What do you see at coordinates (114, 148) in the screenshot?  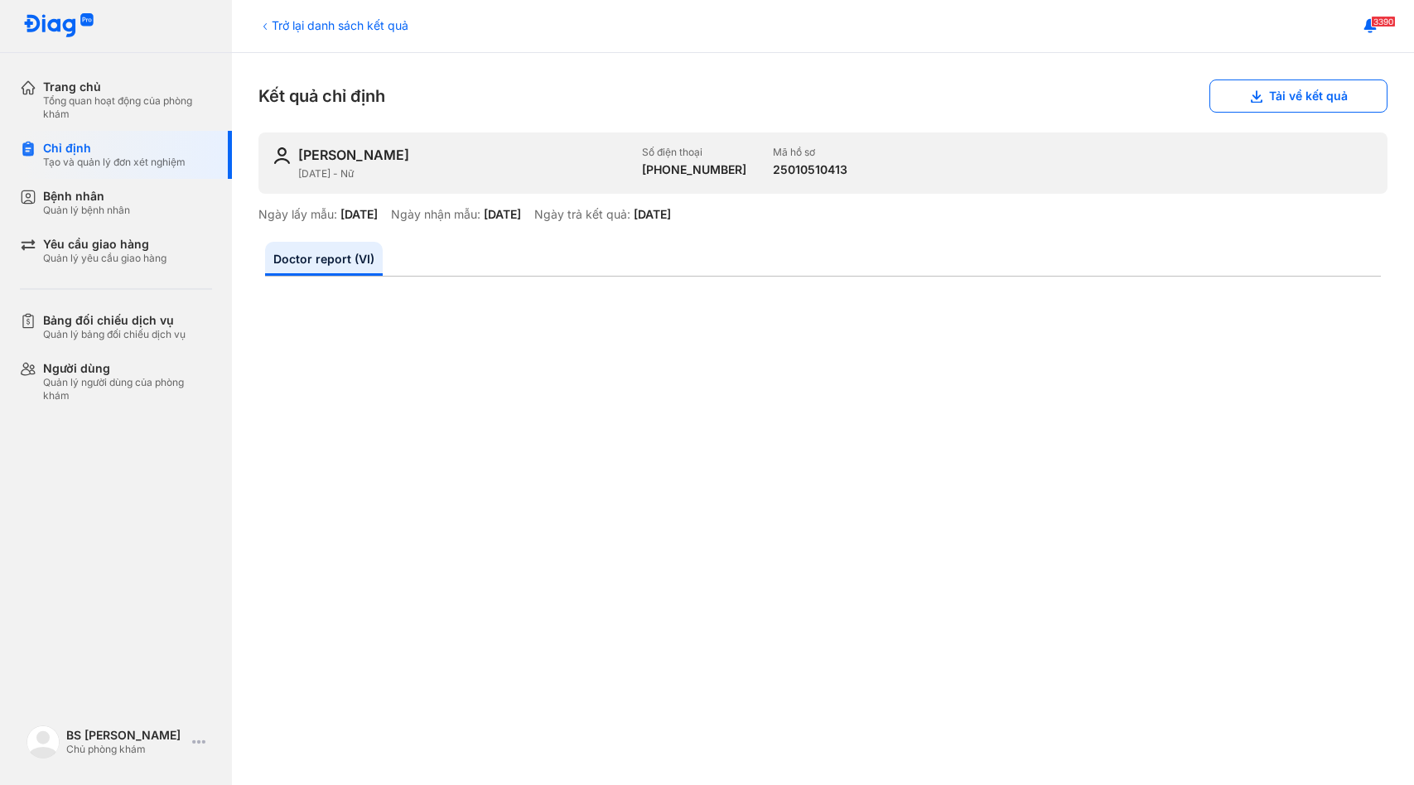 I see `div: Chỉ định` at bounding box center [114, 148].